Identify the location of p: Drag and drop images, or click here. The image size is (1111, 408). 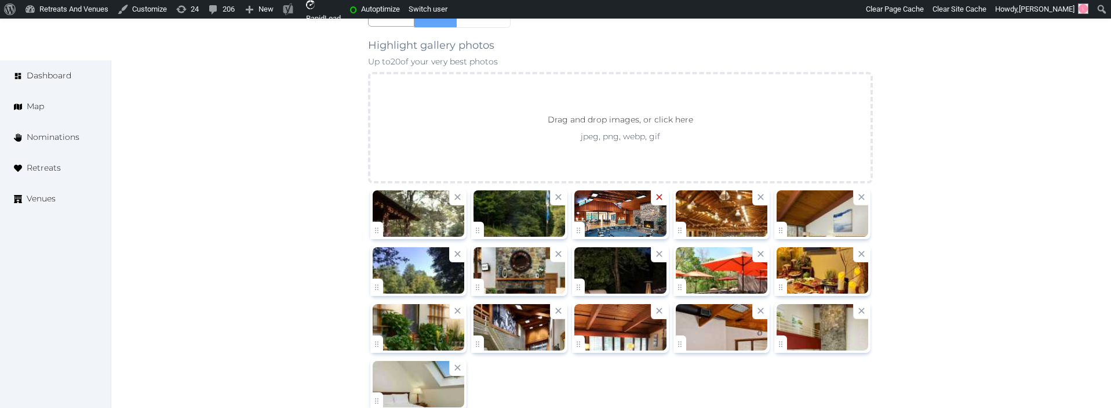
(620, 122).